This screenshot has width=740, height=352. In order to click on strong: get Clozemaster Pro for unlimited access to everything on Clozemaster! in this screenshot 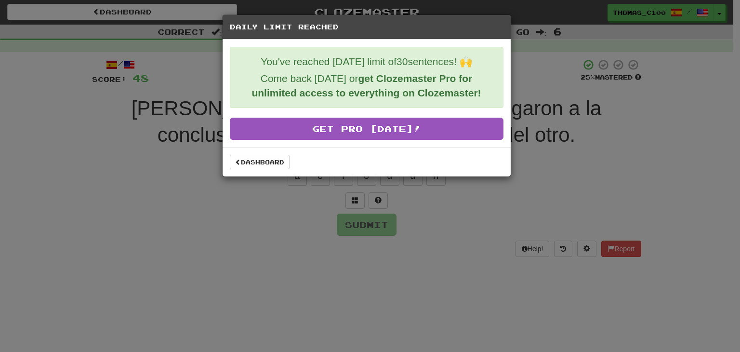, I will do `click(366, 85)`.